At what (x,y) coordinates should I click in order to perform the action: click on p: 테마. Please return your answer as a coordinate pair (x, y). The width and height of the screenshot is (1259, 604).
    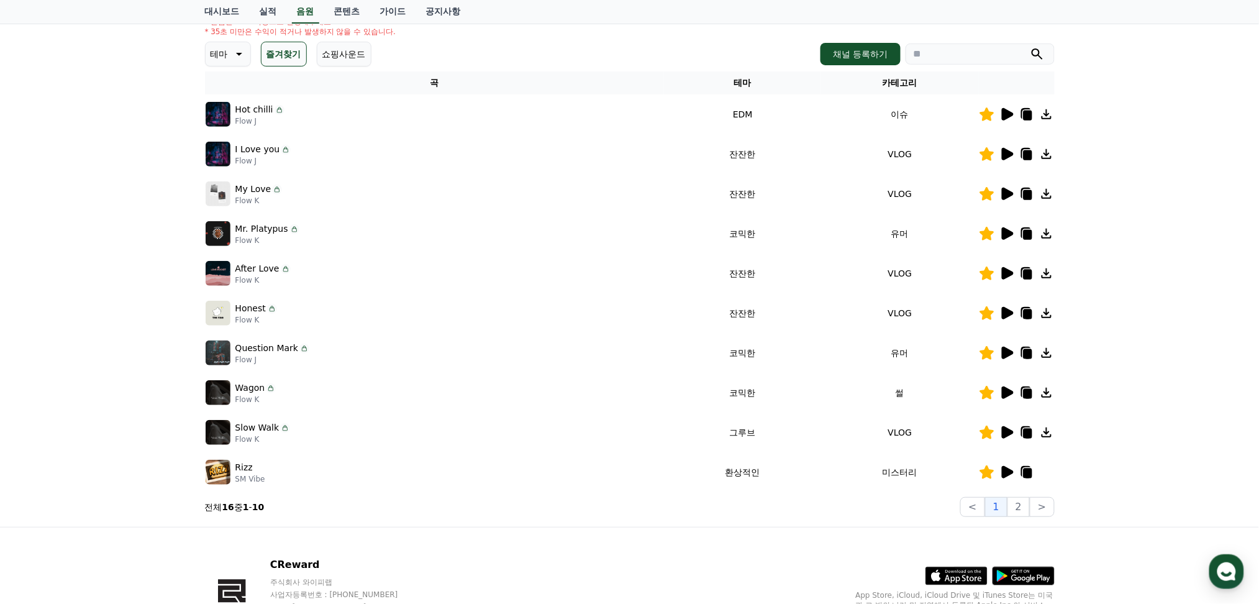
    Looking at the image, I should click on (219, 54).